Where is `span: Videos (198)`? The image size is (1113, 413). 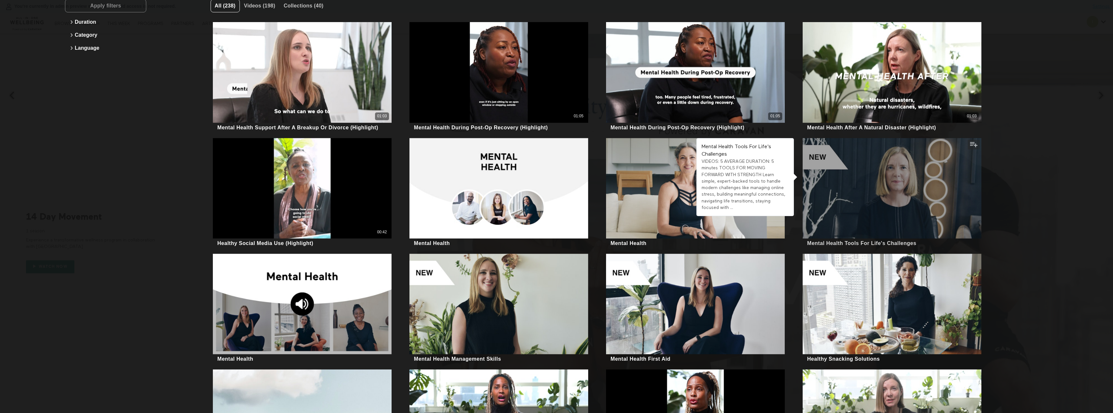
span: Videos (198) is located at coordinates (260, 6).